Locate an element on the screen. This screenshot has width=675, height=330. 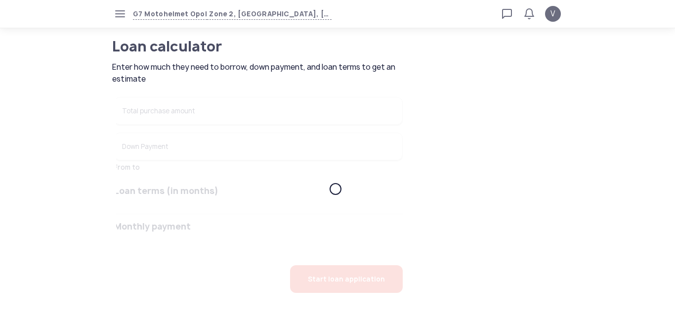
span: Enter how much they need to borrow, down payment, and loan terms to get an estimate is located at coordinates (259, 73).